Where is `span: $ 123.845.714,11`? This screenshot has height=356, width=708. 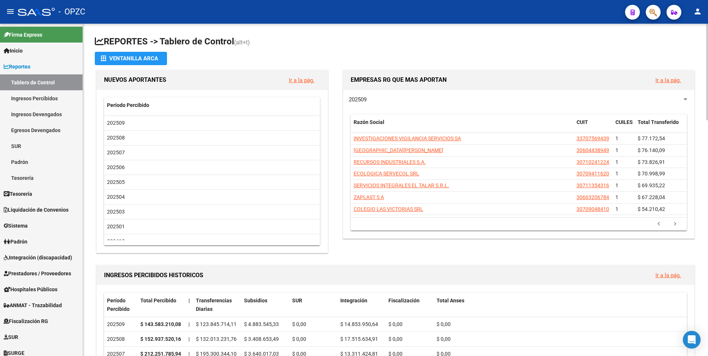 span: $ 123.845.714,11 is located at coordinates (216, 324).